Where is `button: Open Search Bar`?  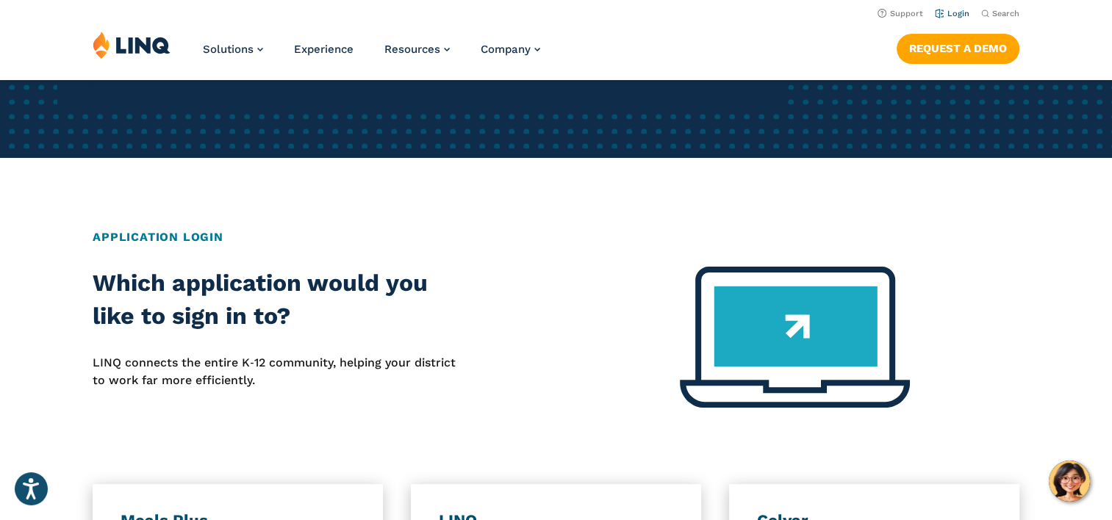 button: Open Search Bar is located at coordinates (1000, 13).